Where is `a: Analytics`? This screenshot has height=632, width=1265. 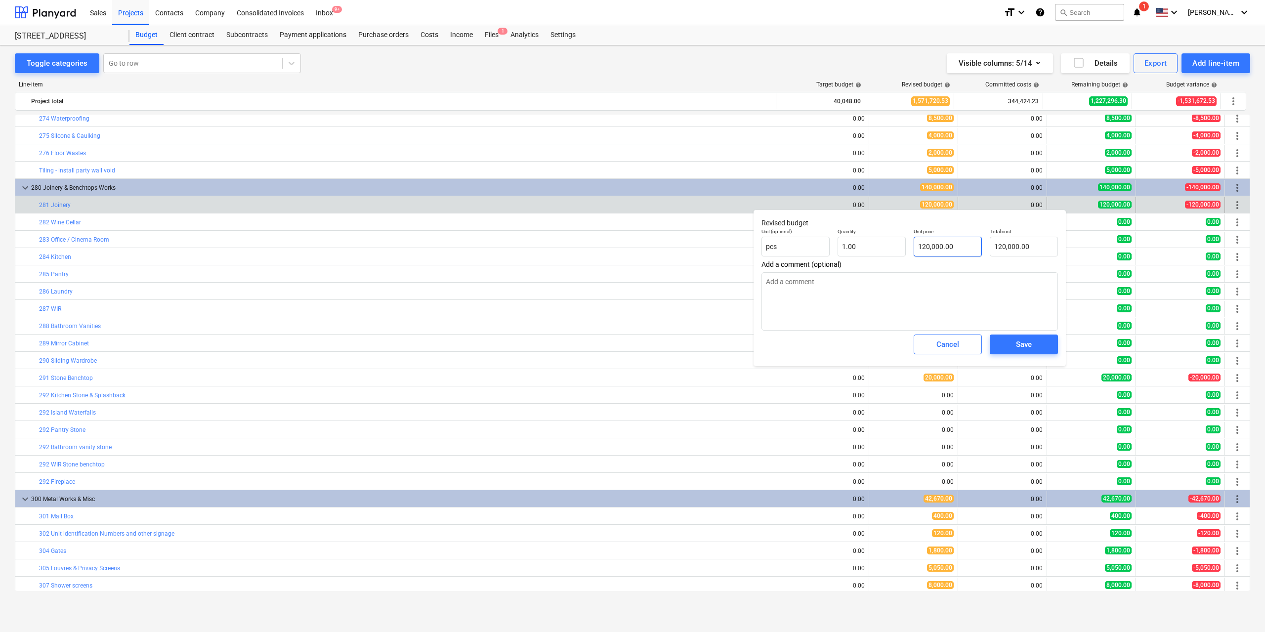
a: Analytics is located at coordinates (524, 35).